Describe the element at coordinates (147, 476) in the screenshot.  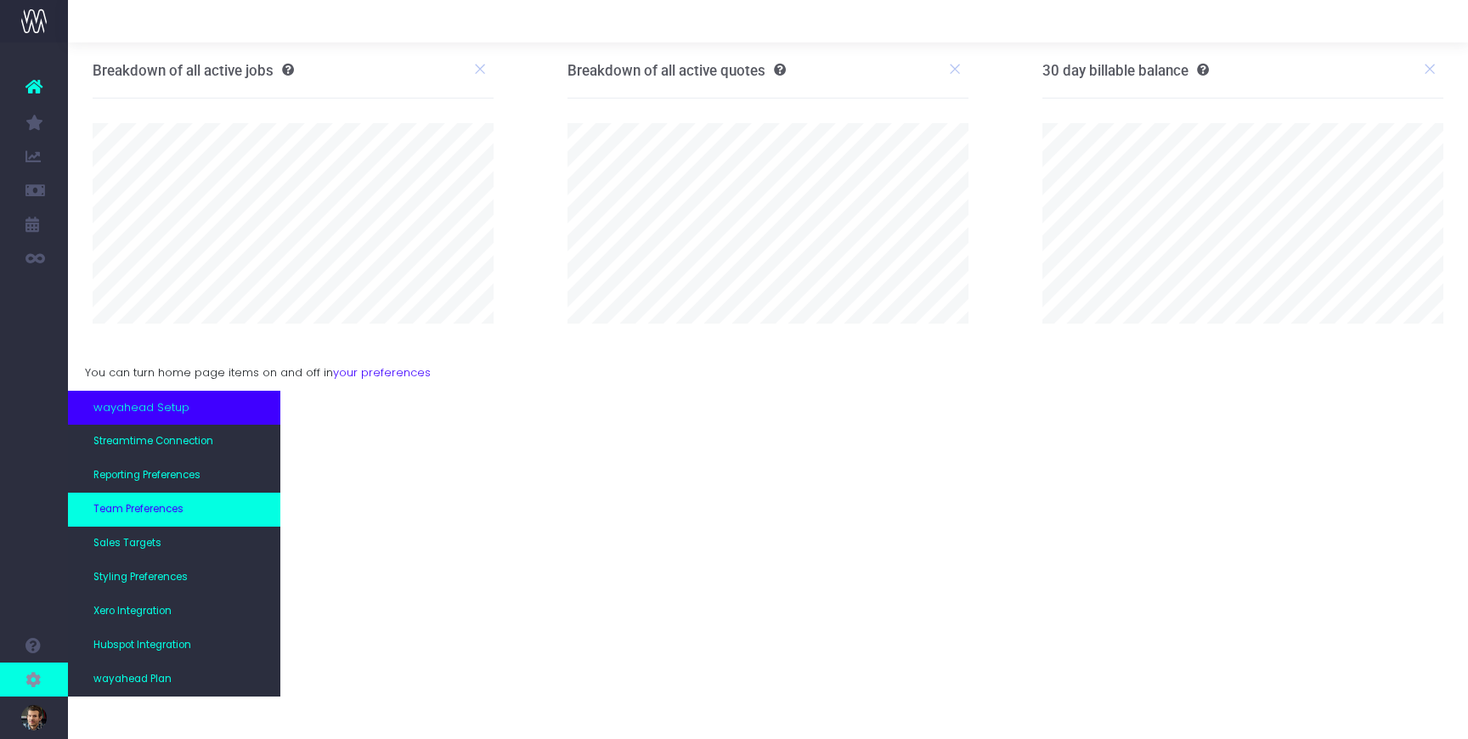
I see `span: Reporting Preferences` at that location.